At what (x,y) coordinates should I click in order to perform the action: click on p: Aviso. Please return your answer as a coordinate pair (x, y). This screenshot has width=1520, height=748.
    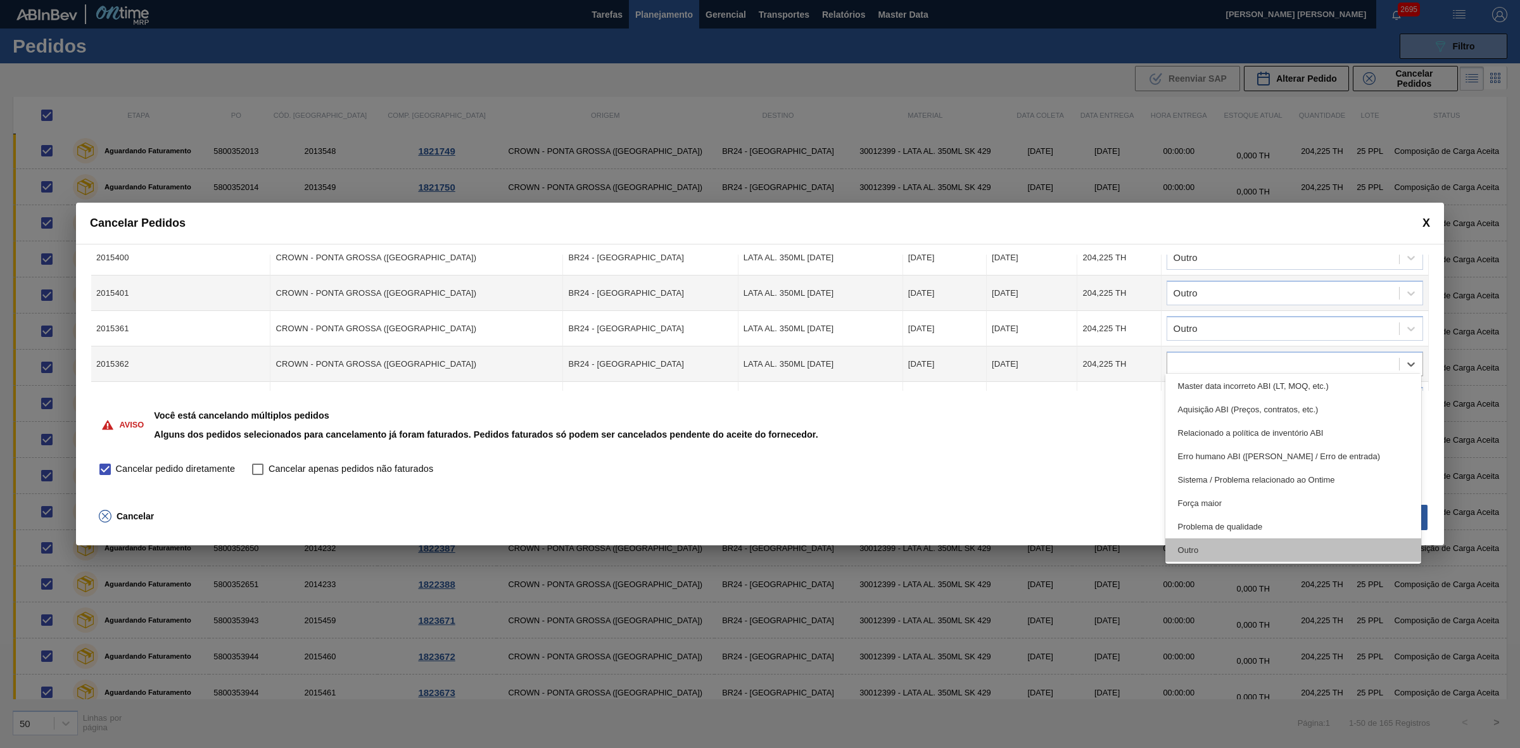
    Looking at the image, I should click on (131, 424).